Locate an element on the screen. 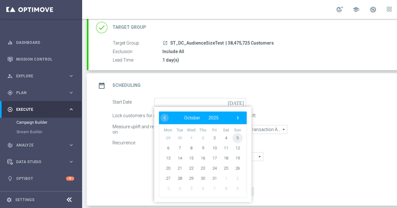  div: Measure uplift and response based on is located at coordinates (149, 129).